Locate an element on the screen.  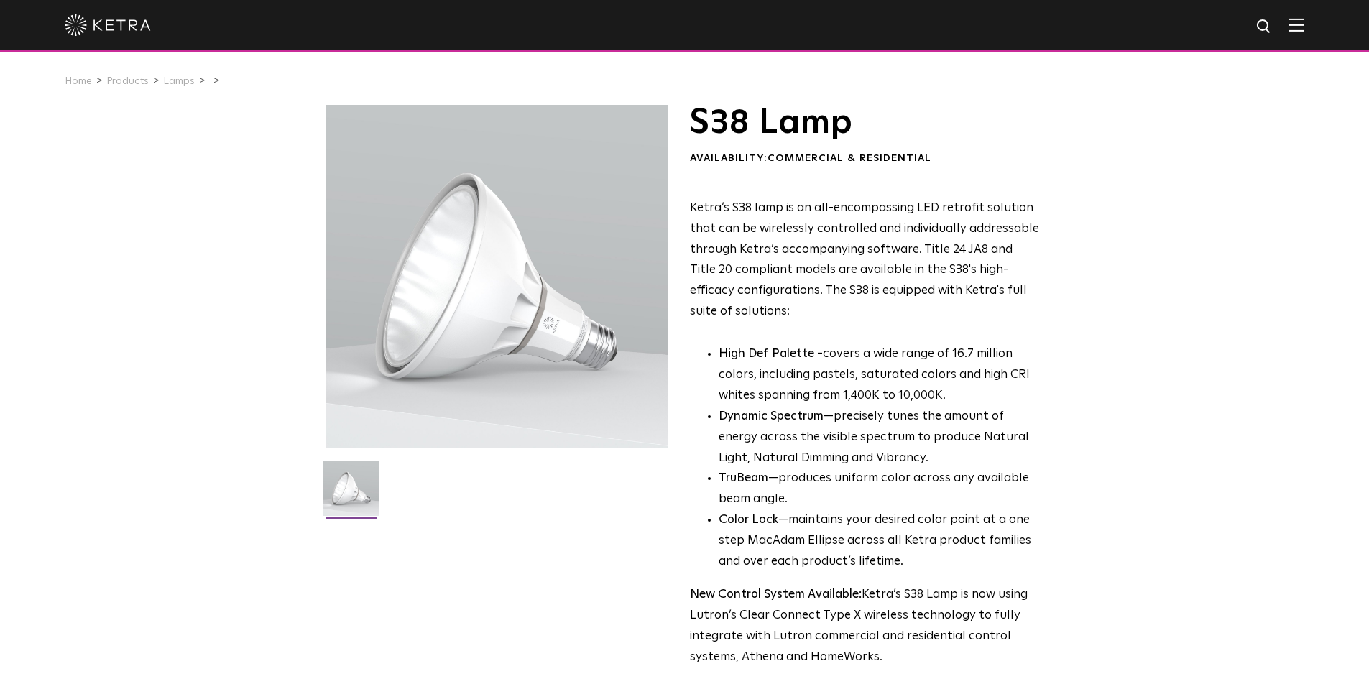
a: Home is located at coordinates (78, 81).